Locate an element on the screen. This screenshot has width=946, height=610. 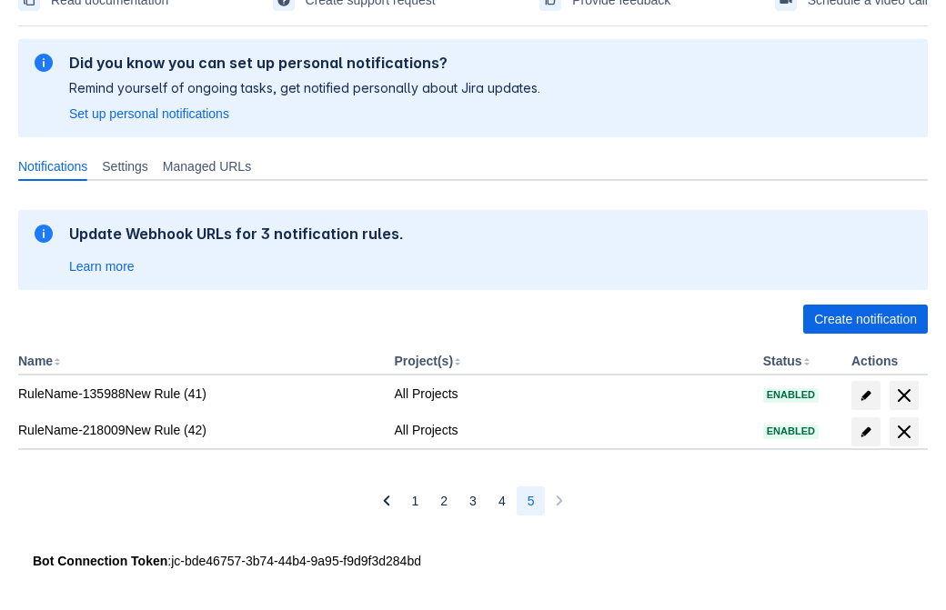
button: Page 3 is located at coordinates (473, 501).